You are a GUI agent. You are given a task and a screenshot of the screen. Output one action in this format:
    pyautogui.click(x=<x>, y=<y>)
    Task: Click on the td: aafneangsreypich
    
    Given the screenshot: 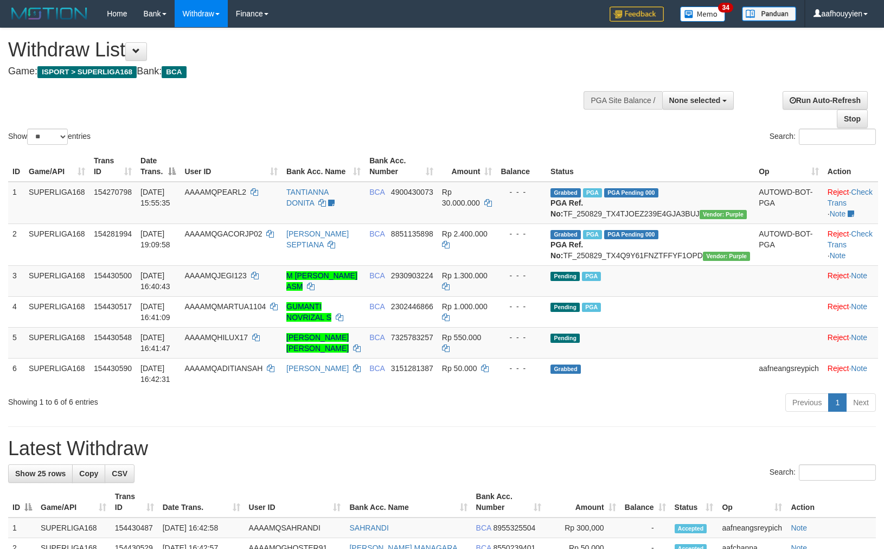 What is the action you would take?
    pyautogui.click(x=752, y=528)
    